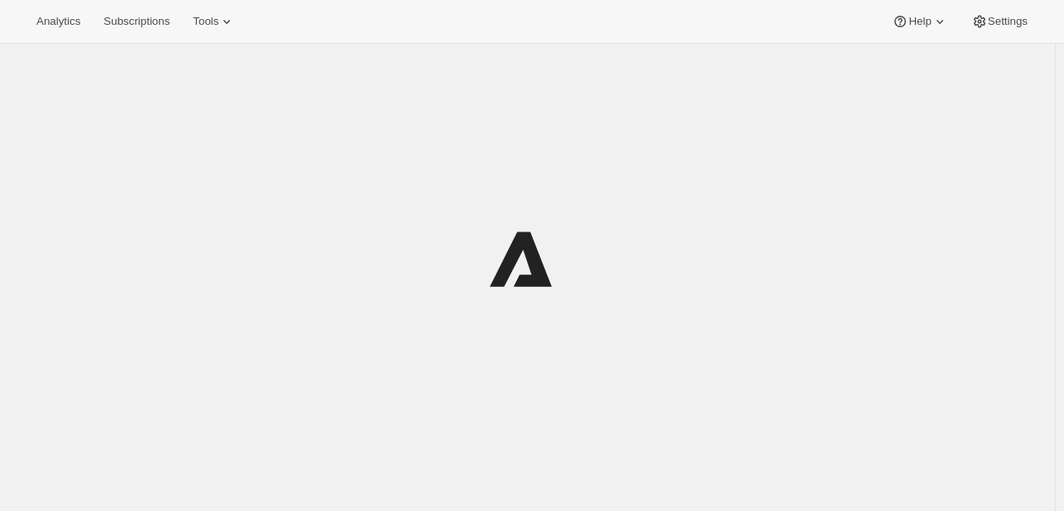  I want to click on span: Analytics, so click(58, 22).